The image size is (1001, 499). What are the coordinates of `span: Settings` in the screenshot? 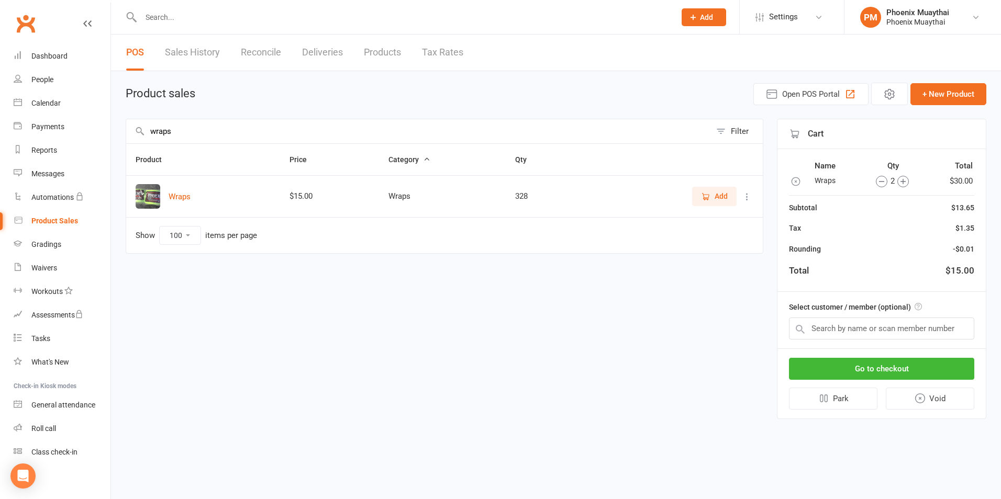 It's located at (783, 17).